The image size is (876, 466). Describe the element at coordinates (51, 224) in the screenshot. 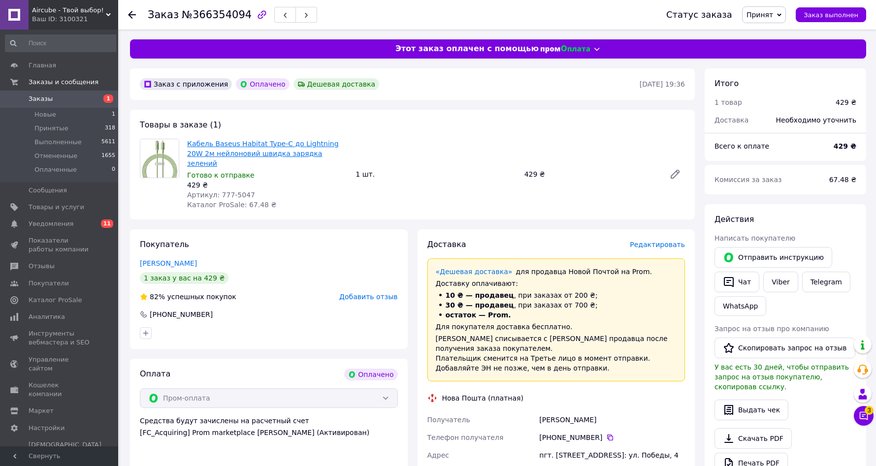

I see `span: Уведомления` at that location.